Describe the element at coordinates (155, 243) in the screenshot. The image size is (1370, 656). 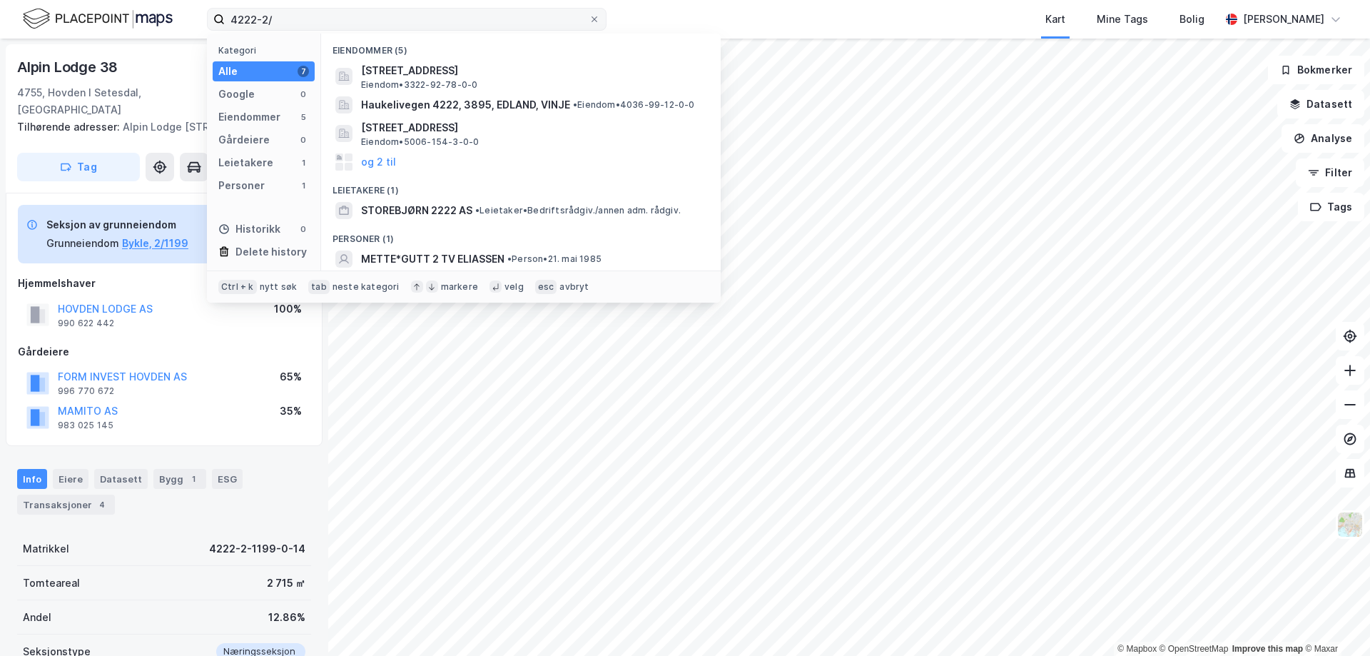
I see `button: Bykle, 2/1199` at that location.